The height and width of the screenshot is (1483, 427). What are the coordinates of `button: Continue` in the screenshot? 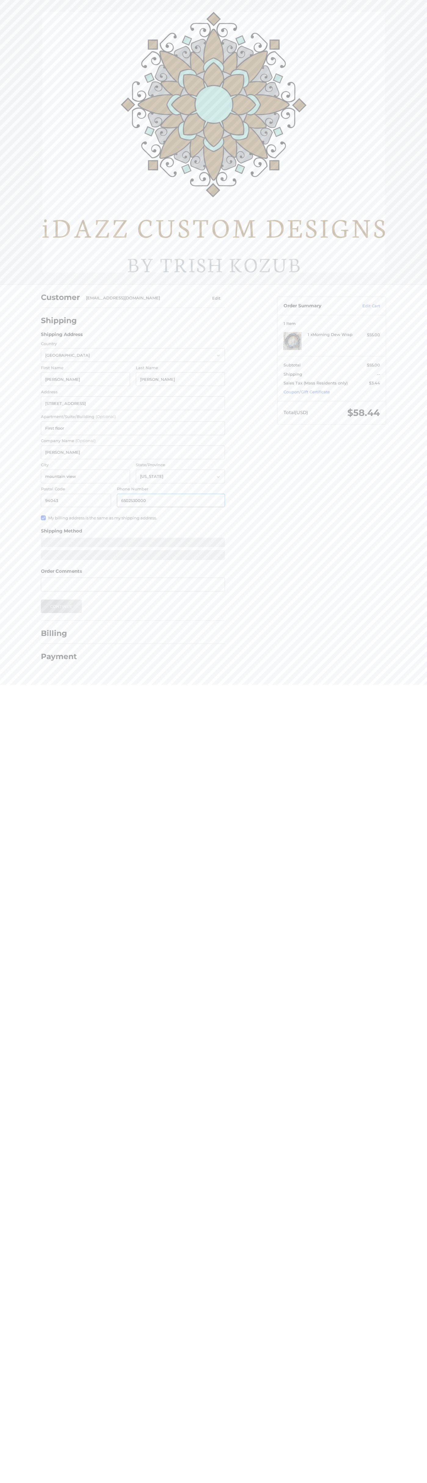 It's located at (61, 606).